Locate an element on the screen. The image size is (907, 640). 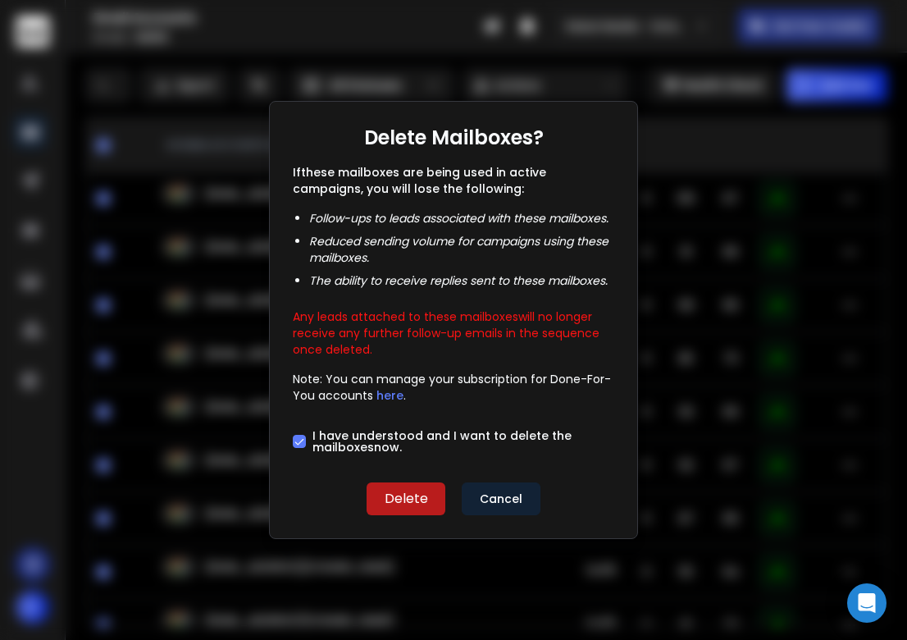
h1: Delete Mailboxes? is located at coordinates (453, 138).